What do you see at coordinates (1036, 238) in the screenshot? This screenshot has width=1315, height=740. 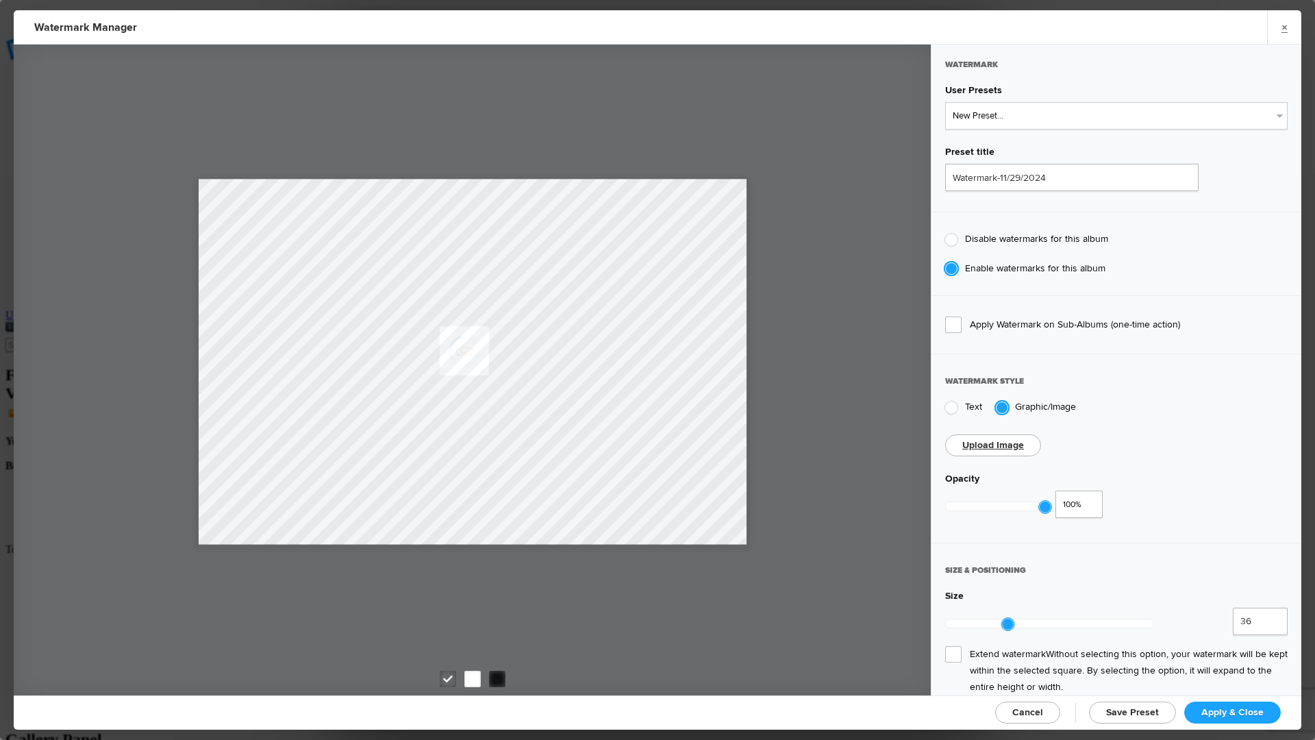 I see `span: Disable watermarks for this album` at bounding box center [1036, 238].